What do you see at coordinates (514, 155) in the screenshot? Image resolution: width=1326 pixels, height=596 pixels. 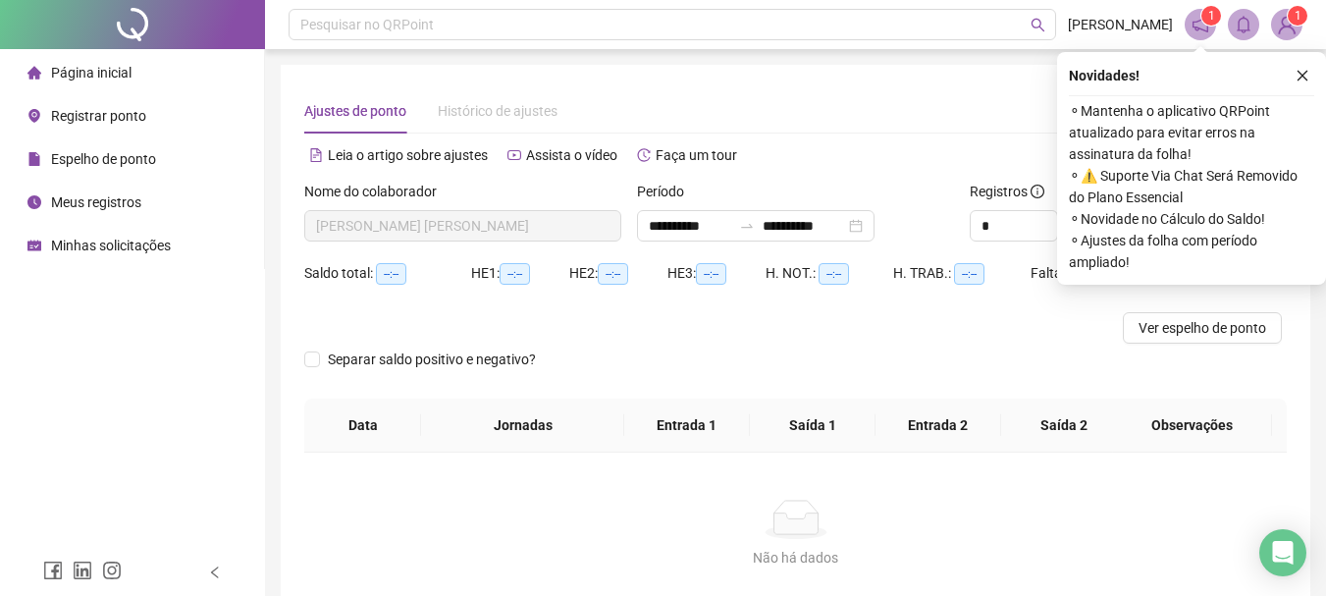 I see `span: youtube` at bounding box center [514, 155].